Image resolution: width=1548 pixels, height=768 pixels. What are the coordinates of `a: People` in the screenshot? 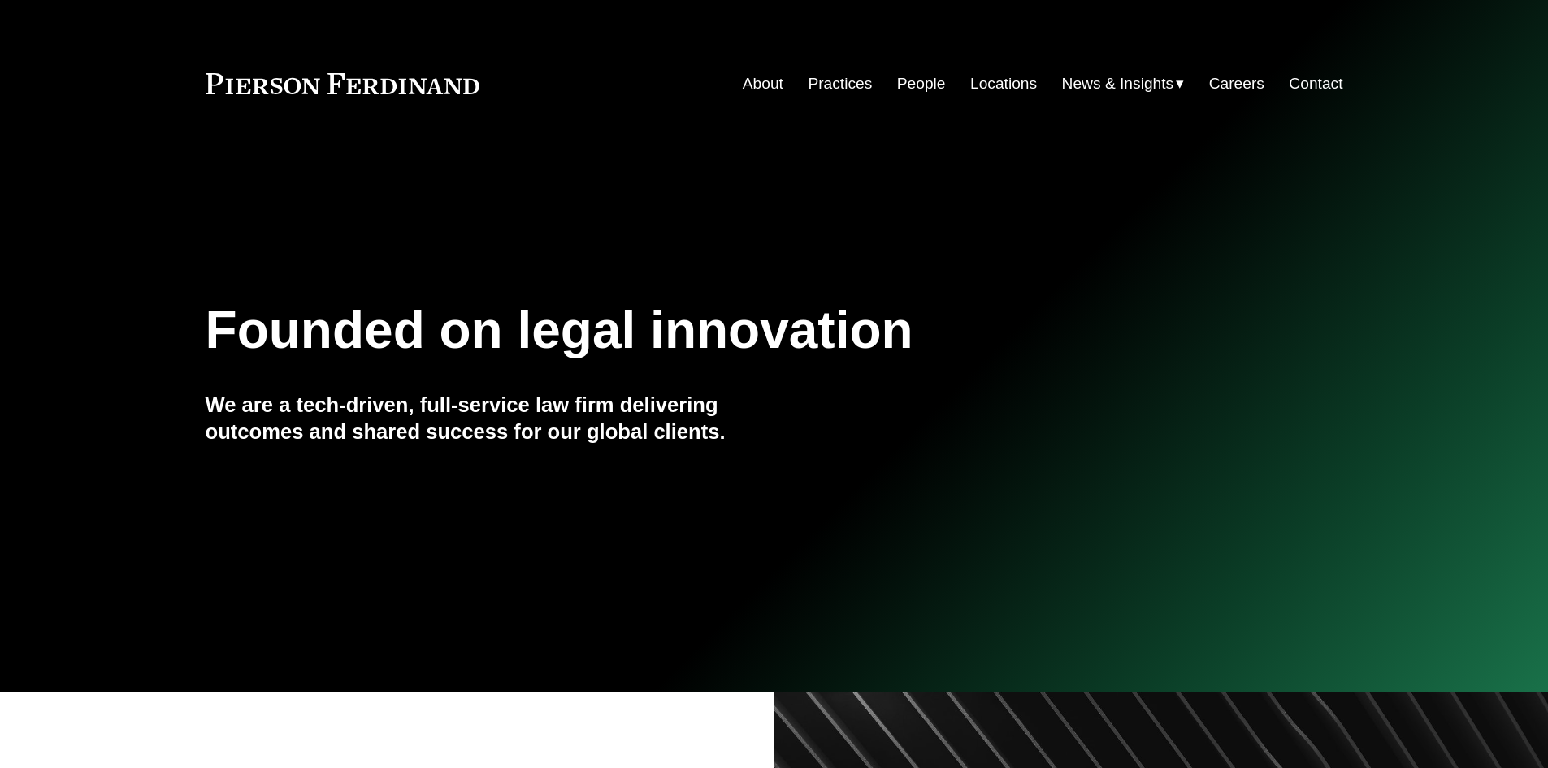 It's located at (922, 84).